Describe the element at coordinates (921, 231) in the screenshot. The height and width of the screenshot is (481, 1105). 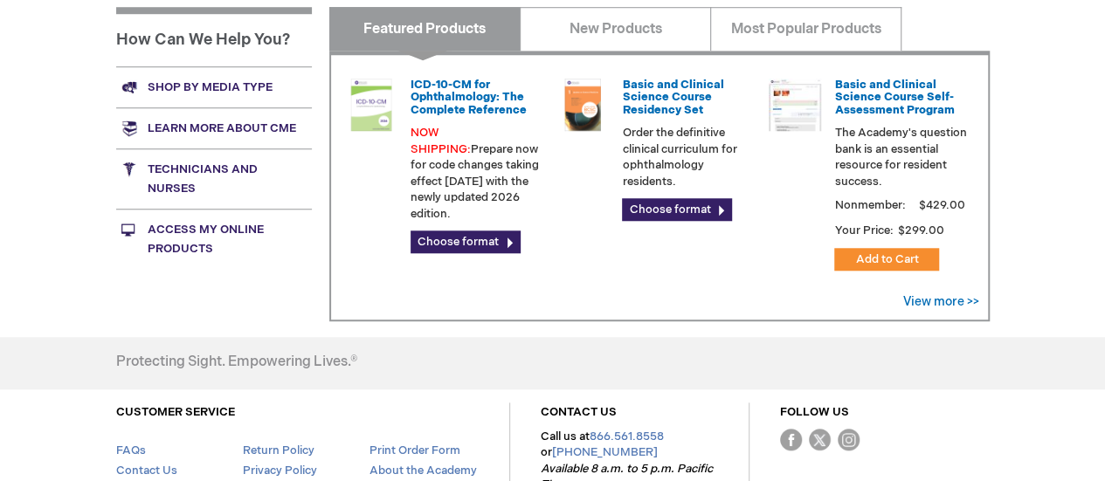
I see `span: $299.00` at that location.